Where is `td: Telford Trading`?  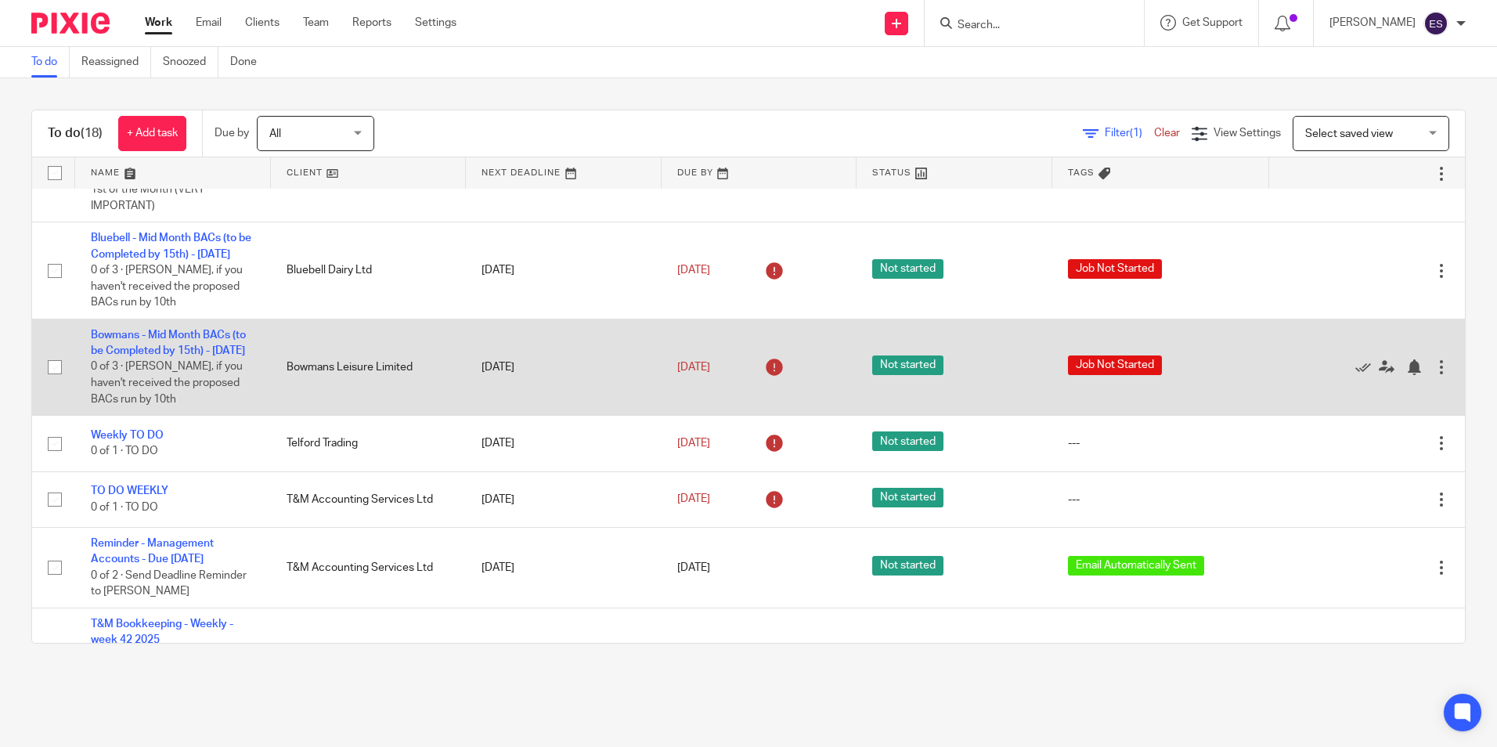
td: Telford Trading is located at coordinates (369, 443).